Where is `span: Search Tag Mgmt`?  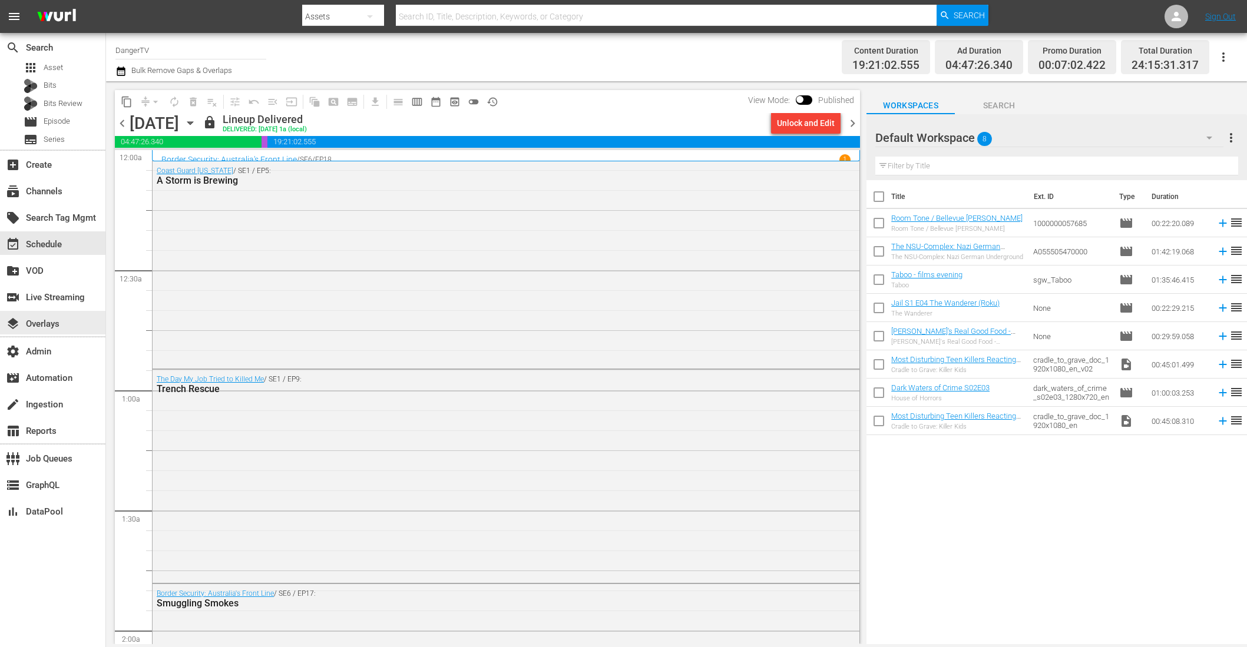
span: Search Tag Mgmt is located at coordinates (13, 218).